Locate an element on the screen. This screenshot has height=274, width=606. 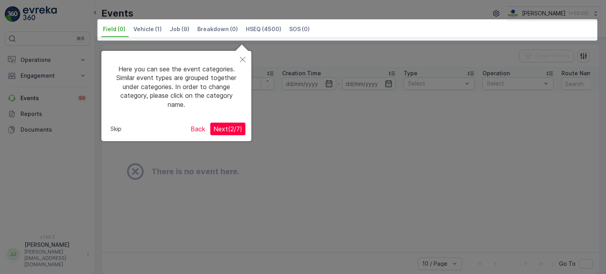
button: Skip is located at coordinates (116, 129).